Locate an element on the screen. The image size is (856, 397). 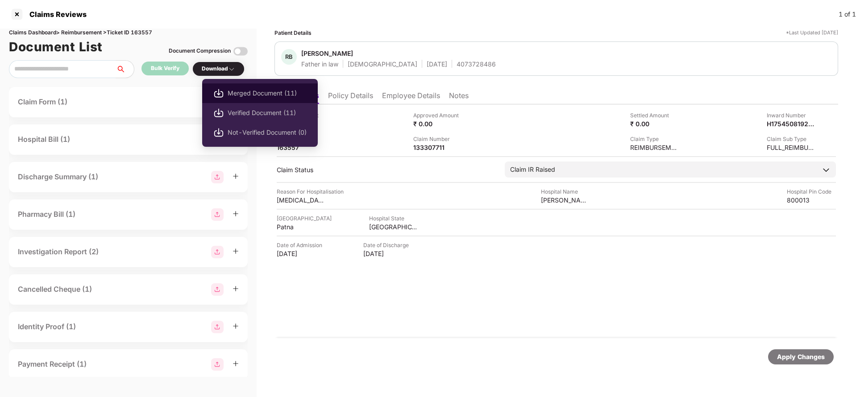
img: svg+xml;base64,PHN2ZyBpZD0iRHJvcGRvd24tMzJ4MzIiIHhtbG5zPSJodHRwOi8vd3d3LnczLm9yZy8yMDAwL3N2ZyIgd2... is located at coordinates (232, 69).